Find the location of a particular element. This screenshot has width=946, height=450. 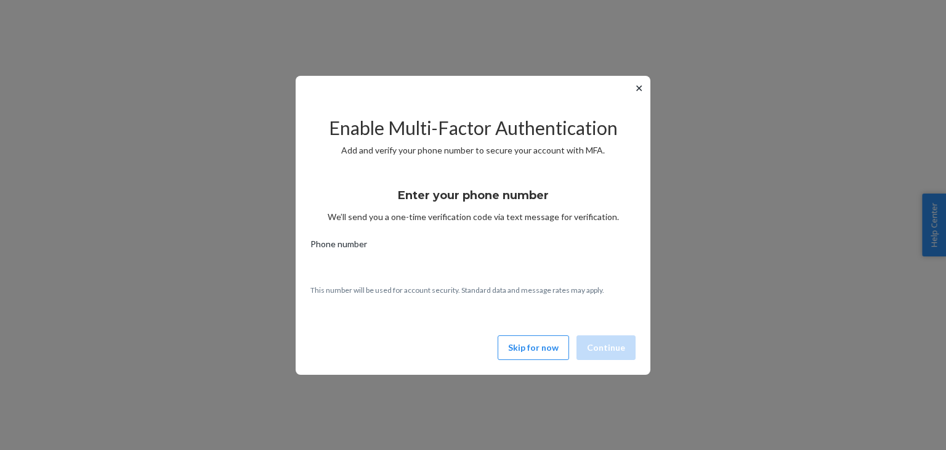

span: Phone number is located at coordinates (339, 246).